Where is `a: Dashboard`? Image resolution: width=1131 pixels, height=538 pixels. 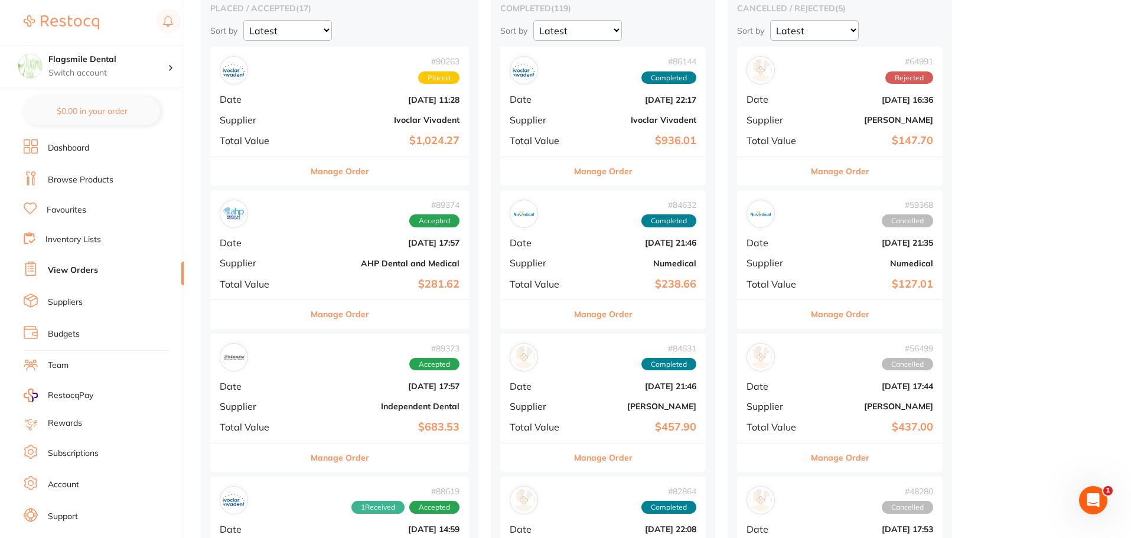 a: Dashboard is located at coordinates (69, 148).